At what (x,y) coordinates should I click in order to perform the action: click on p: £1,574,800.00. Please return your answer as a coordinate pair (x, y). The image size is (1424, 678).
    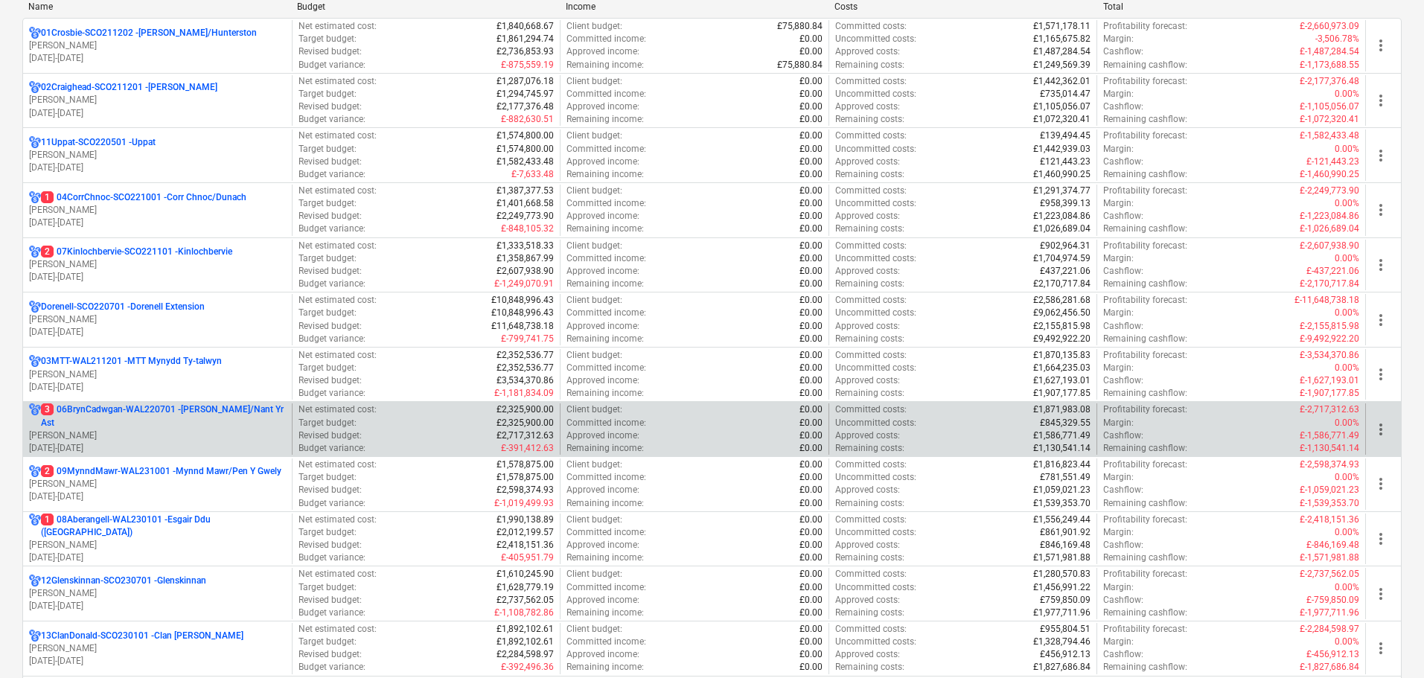
    Looking at the image, I should click on (525, 149).